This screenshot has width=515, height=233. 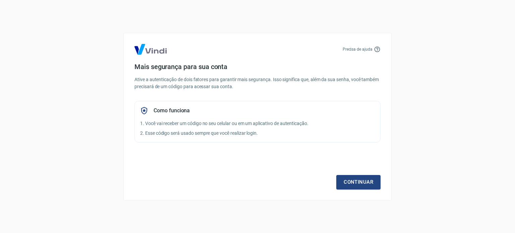 What do you see at coordinates (358, 182) in the screenshot?
I see `a: Continuar` at bounding box center [358, 182].